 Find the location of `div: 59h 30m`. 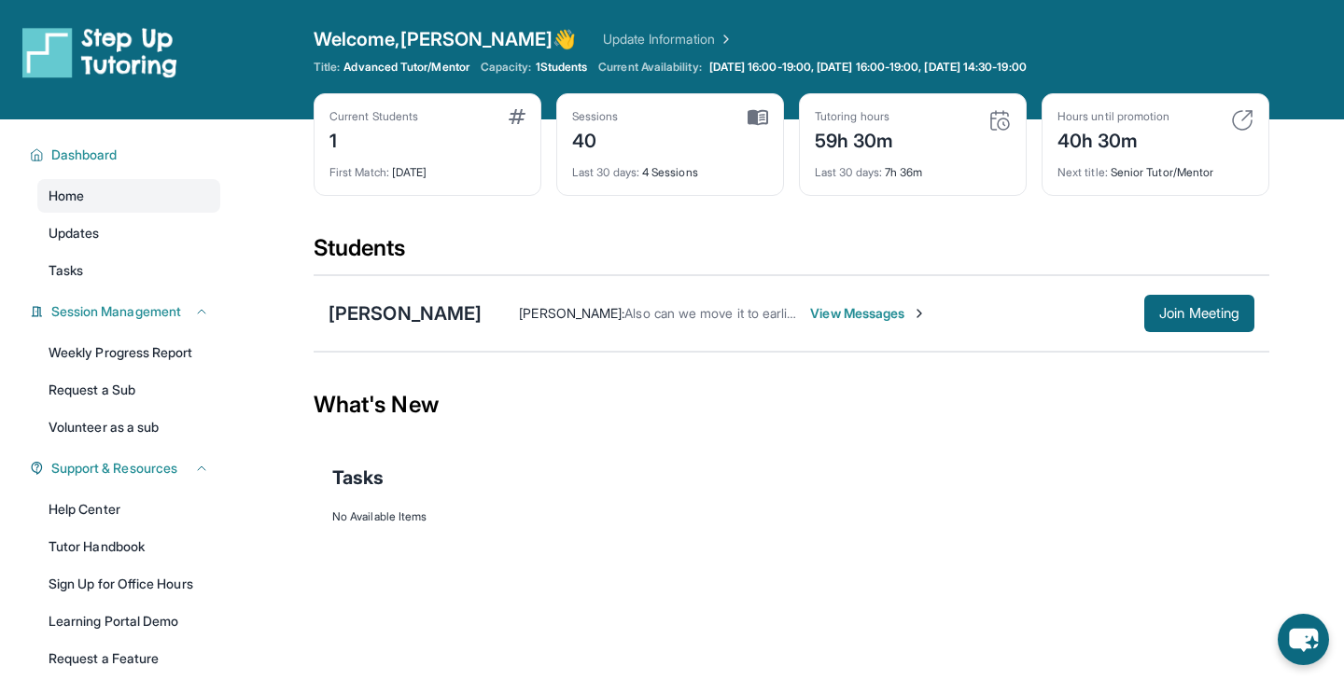

div: 59h 30m is located at coordinates (854, 139).